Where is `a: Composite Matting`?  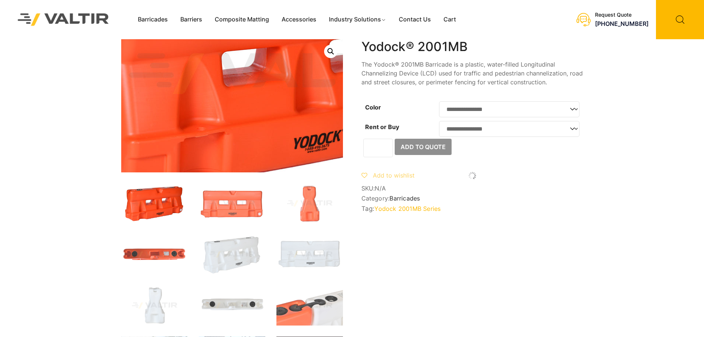
a: Composite Matting is located at coordinates (242, 20).